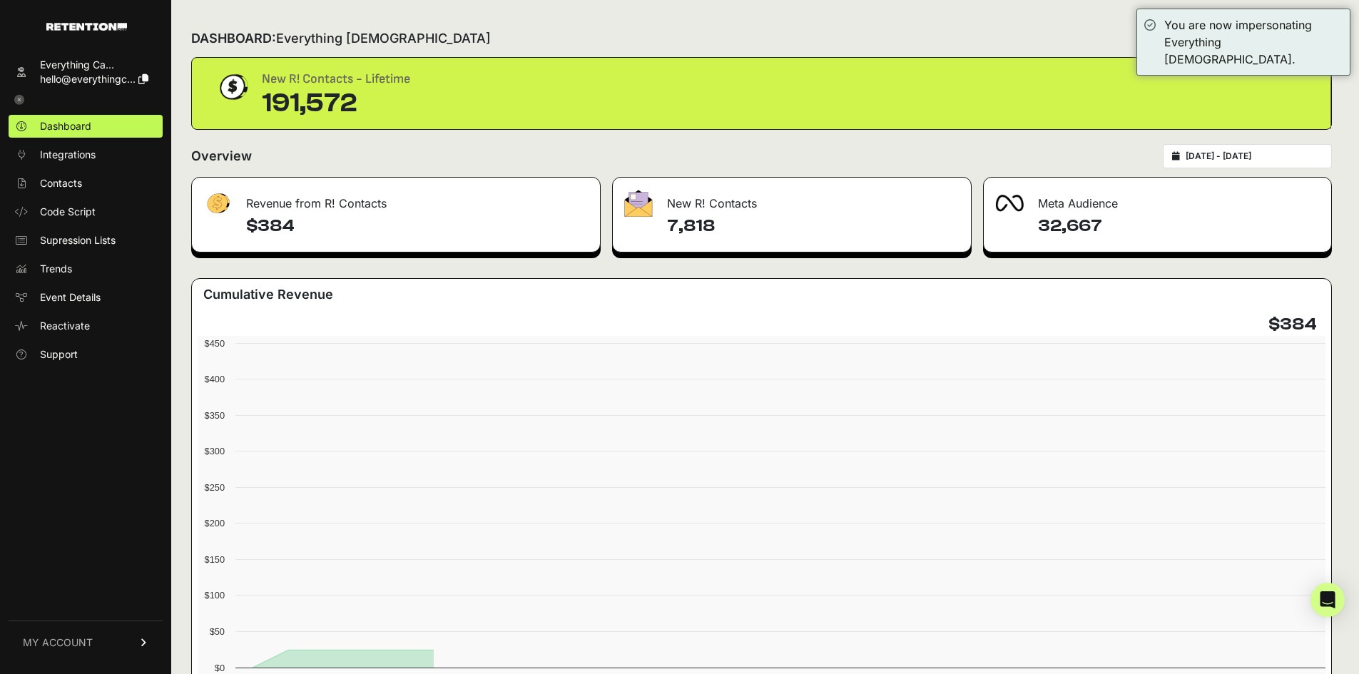 This screenshot has width=1359, height=674. What do you see at coordinates (78, 240) in the screenshot?
I see `span: Supression Lists` at bounding box center [78, 240].